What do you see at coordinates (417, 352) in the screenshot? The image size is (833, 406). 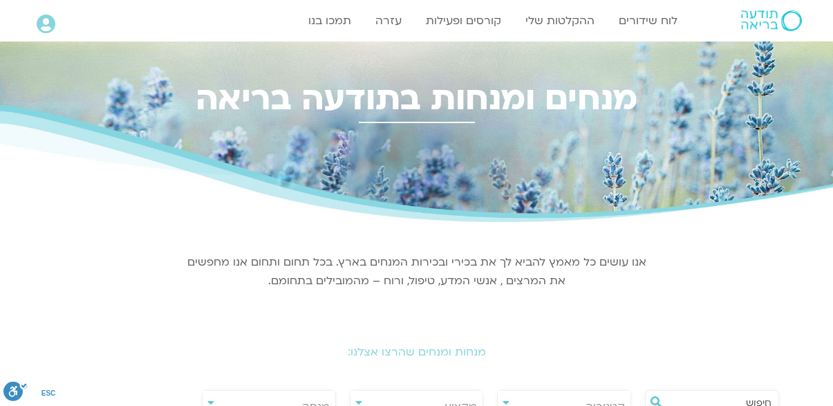 I see `h2: מנחות ומנחים שהרצו אצלנו:` at bounding box center [417, 352].